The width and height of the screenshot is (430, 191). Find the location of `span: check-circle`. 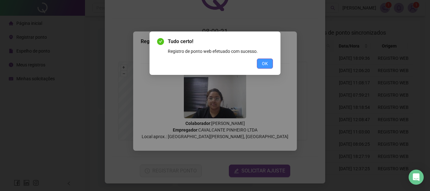

span: check-circle is located at coordinates (160, 42).